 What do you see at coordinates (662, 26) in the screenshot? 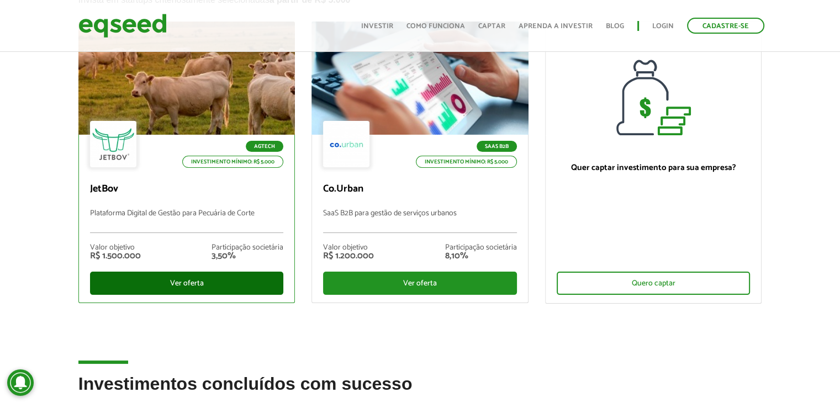
I see `a: Login` at bounding box center [662, 26].